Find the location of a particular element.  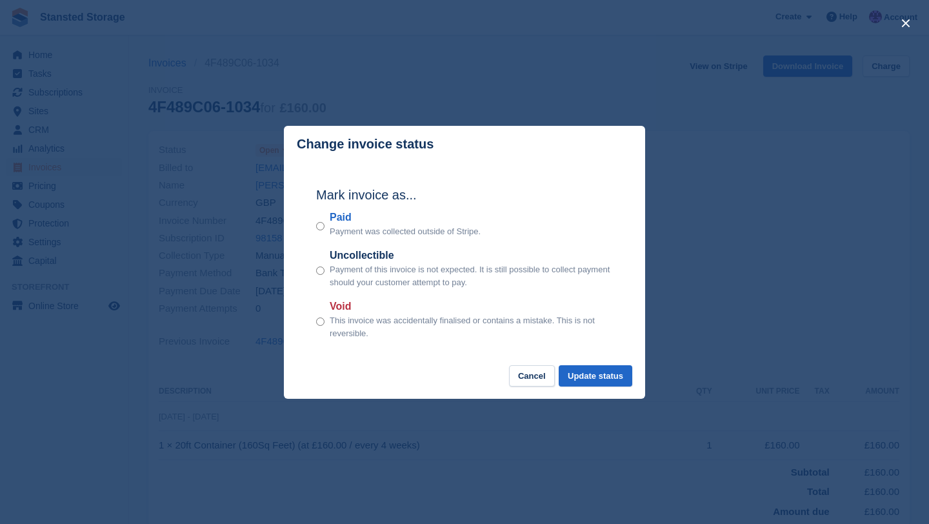

p: This invoice was accidentally finalised or contains a mistake. This is not reversible. is located at coordinates (471, 326).